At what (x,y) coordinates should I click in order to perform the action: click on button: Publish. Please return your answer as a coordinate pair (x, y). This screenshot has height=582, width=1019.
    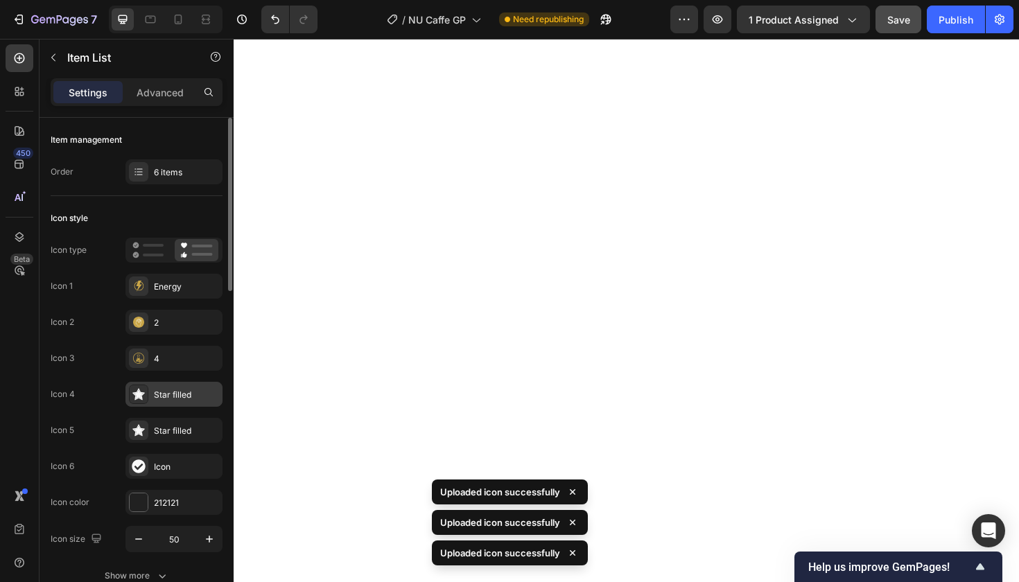
    Looking at the image, I should click on (956, 19).